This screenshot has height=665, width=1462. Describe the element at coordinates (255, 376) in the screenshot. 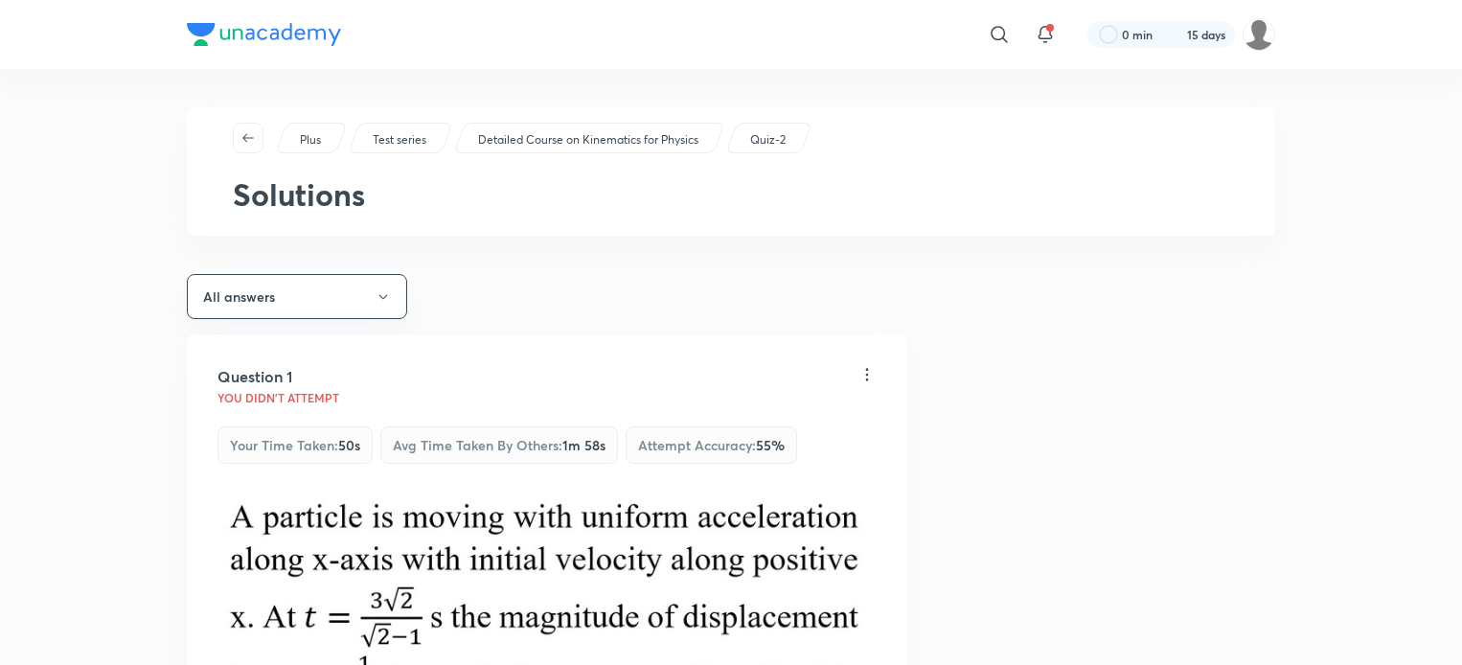

I see `h5: Question 1` at that location.